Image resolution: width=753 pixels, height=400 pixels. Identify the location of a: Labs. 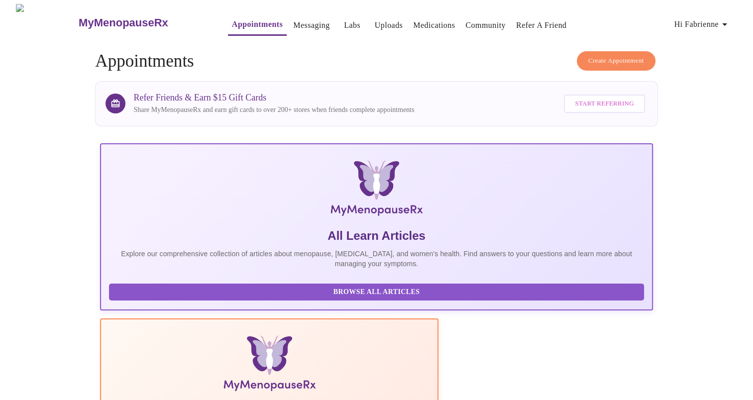
(352, 25).